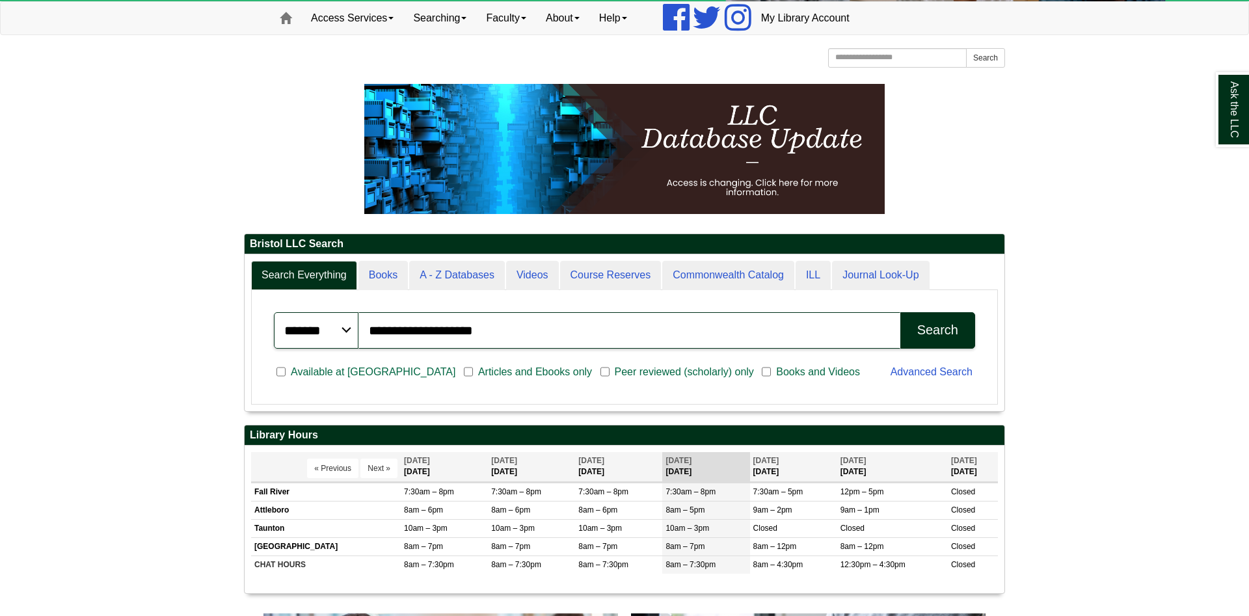  What do you see at coordinates (778, 564) in the screenshot?
I see `span: 8am – 4:30pm` at bounding box center [778, 564].